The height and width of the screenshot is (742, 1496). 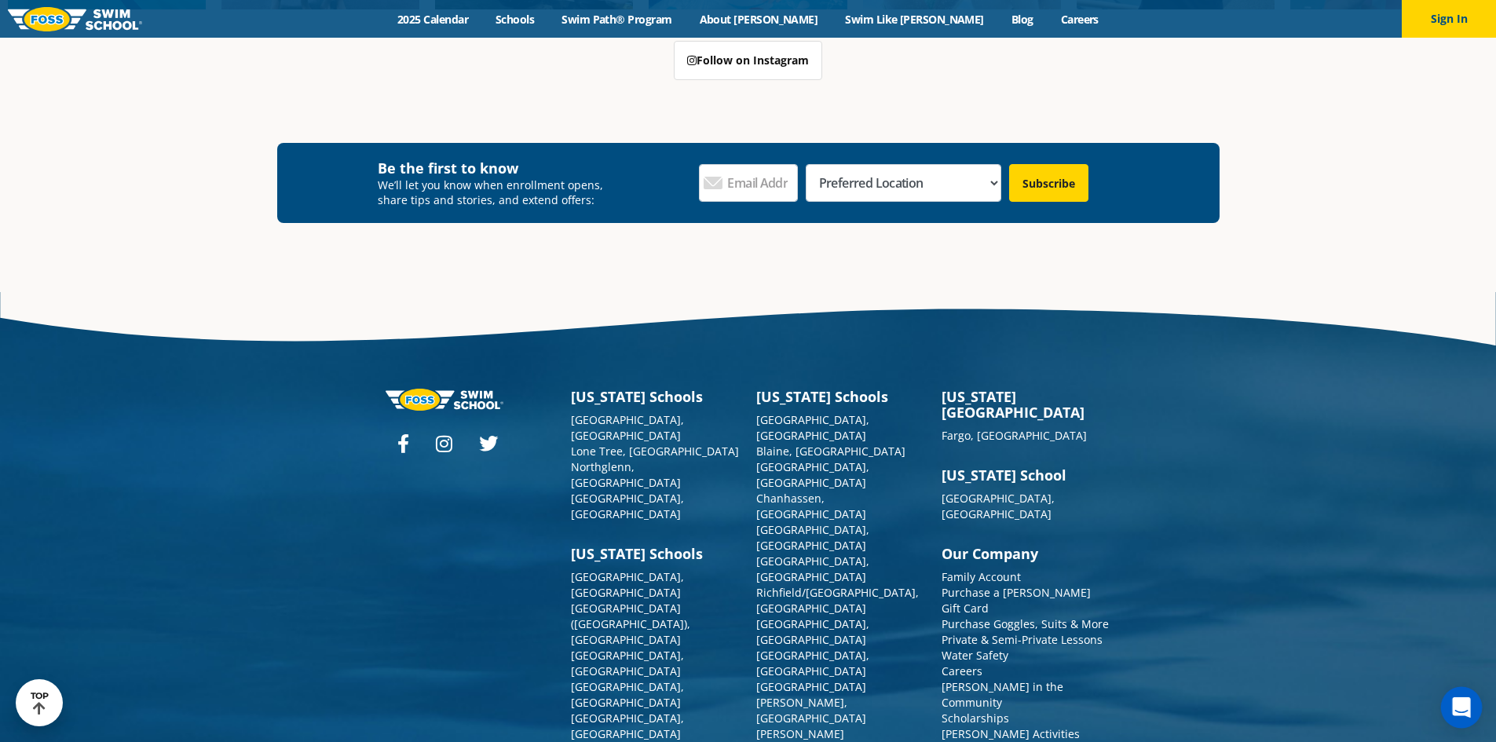 I want to click on img: FOSS Swim School Logo, so click(x=75, y=19).